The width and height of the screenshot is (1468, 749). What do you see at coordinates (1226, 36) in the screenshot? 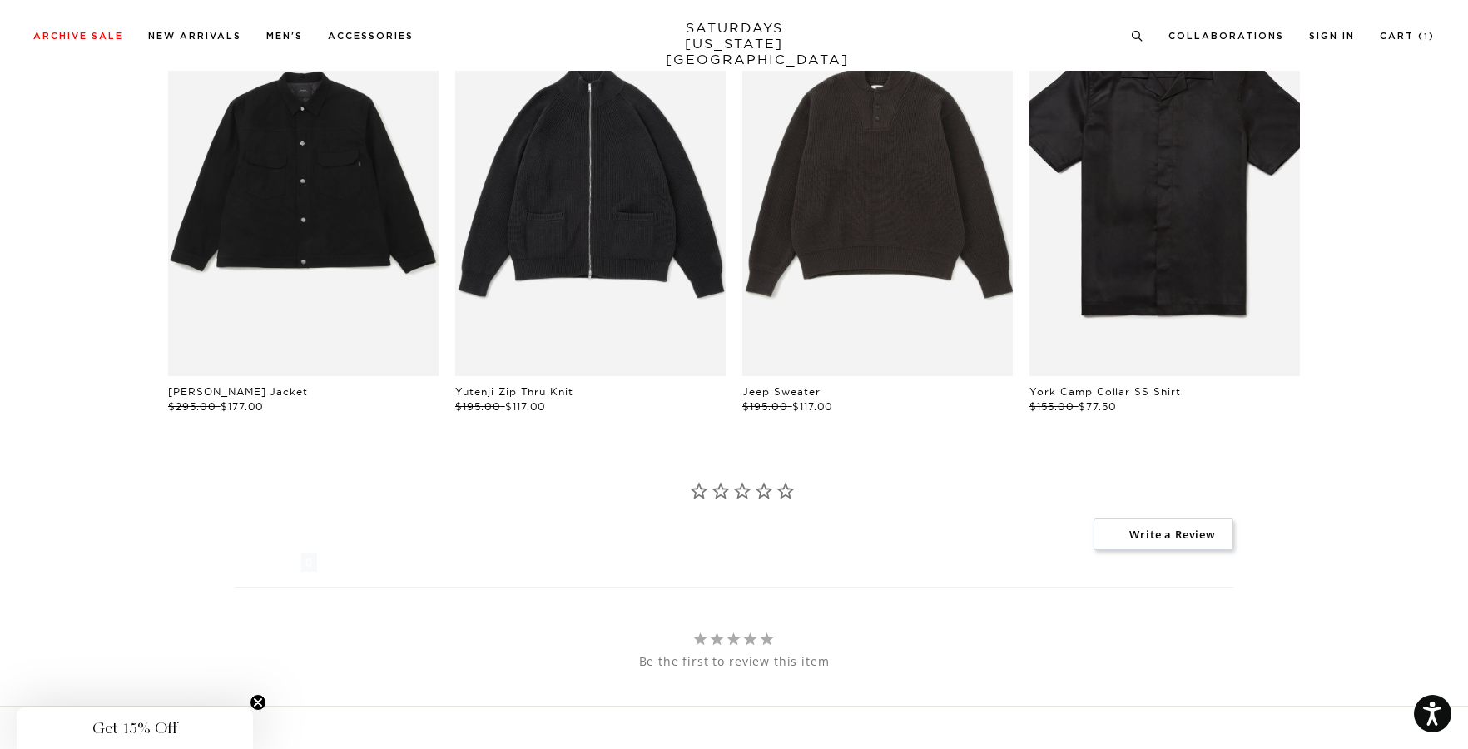
I see `a: Collaborations` at bounding box center [1226, 36].